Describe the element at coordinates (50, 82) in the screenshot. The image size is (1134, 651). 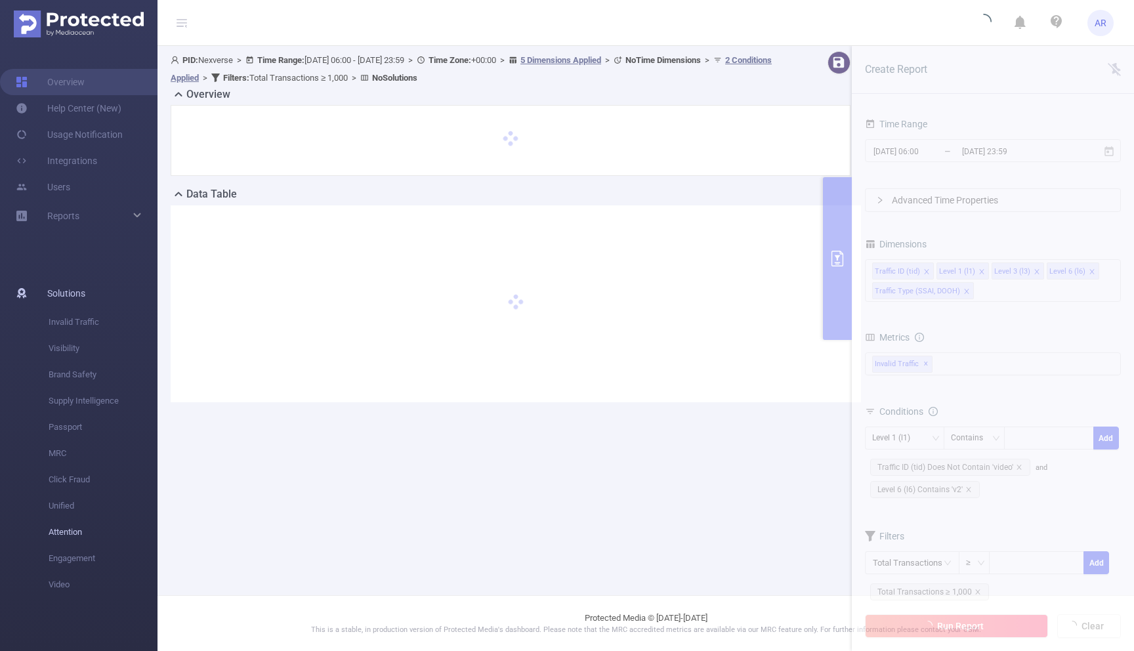
I see `a: Overview` at that location.